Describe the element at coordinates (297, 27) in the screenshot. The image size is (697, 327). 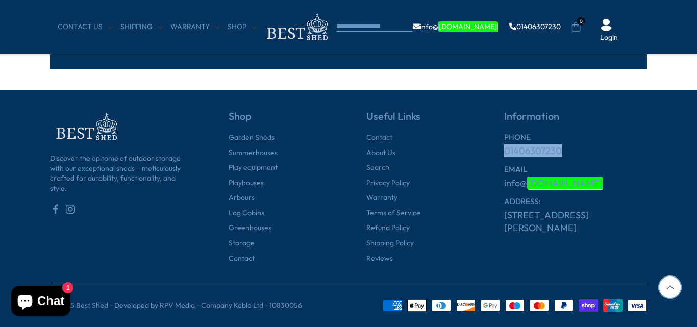
I see `img: logo` at that location.